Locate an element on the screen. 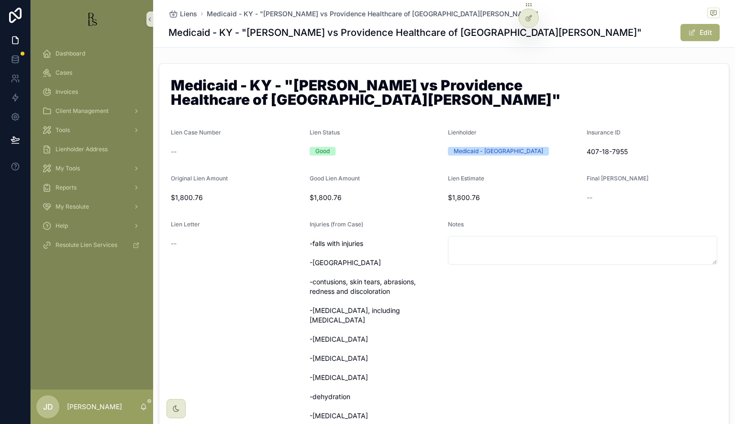 The image size is (735, 424). span: Lienholder Address is located at coordinates (81, 149).